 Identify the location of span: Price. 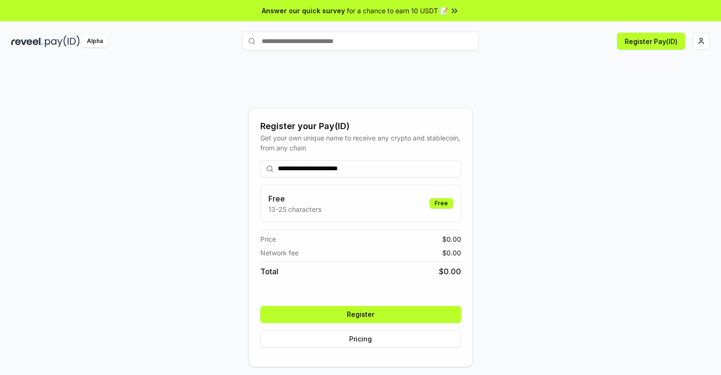
(268, 239).